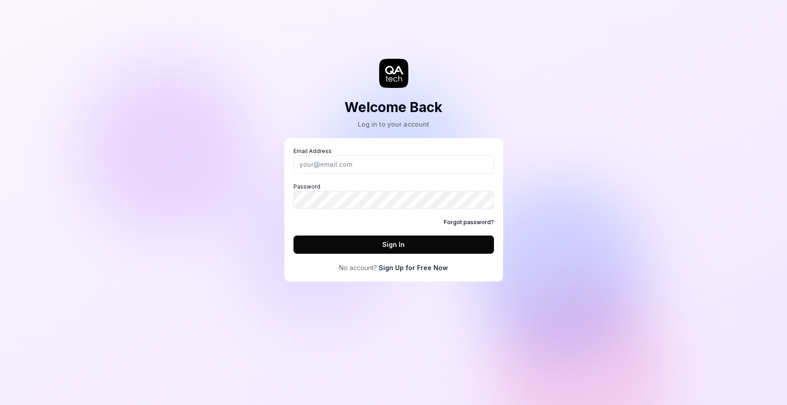  I want to click on label: Email Address, so click(394, 160).